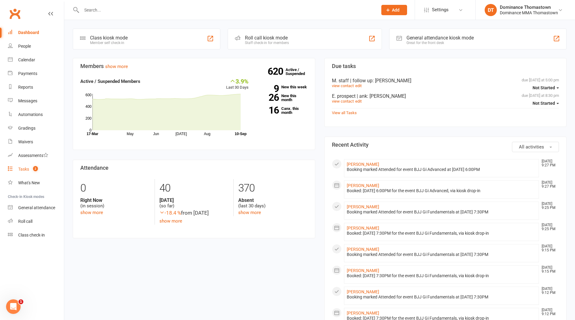 This screenshot has width=575, height=320. I want to click on div: Payments, so click(28, 73).